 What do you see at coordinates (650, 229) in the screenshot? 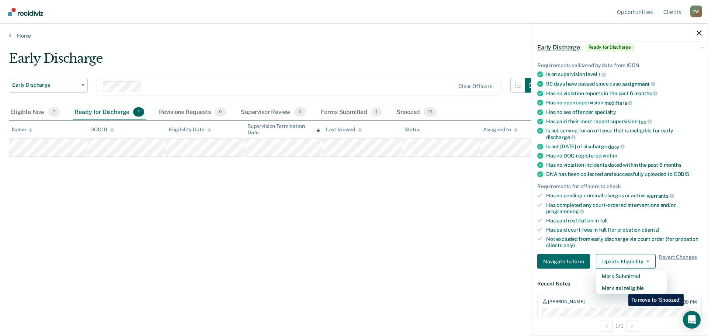
I see `span: clients)` at bounding box center [650, 229].